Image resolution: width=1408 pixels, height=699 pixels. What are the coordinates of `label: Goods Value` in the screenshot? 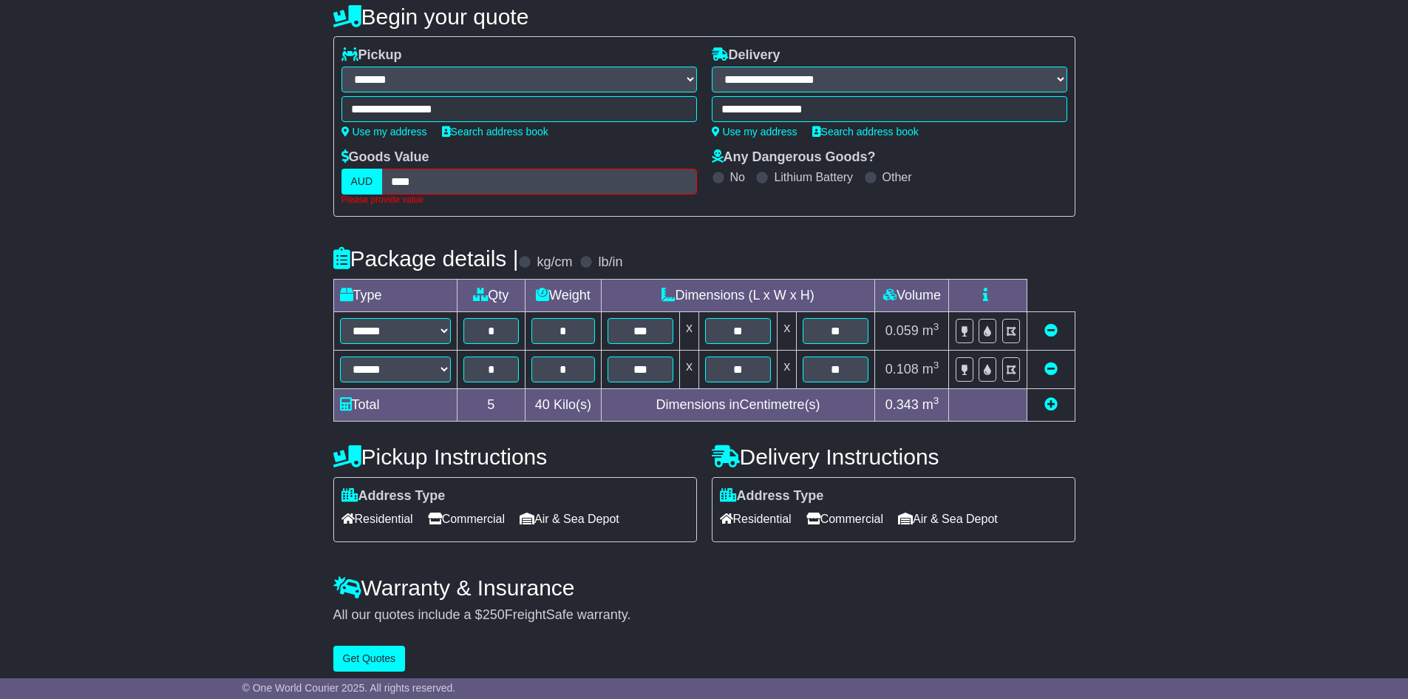 It's located at (385, 157).